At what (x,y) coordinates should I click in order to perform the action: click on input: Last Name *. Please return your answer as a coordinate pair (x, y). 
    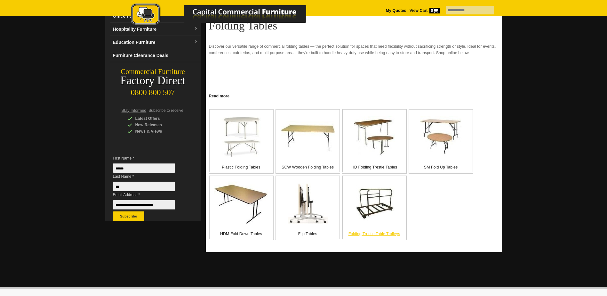
    Looking at the image, I should click on (144, 186).